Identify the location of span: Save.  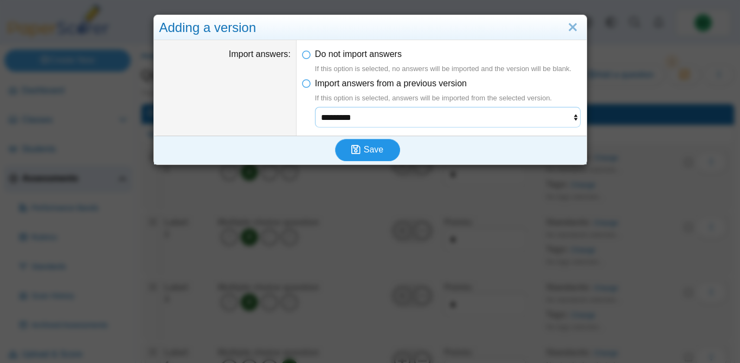
(373, 149).